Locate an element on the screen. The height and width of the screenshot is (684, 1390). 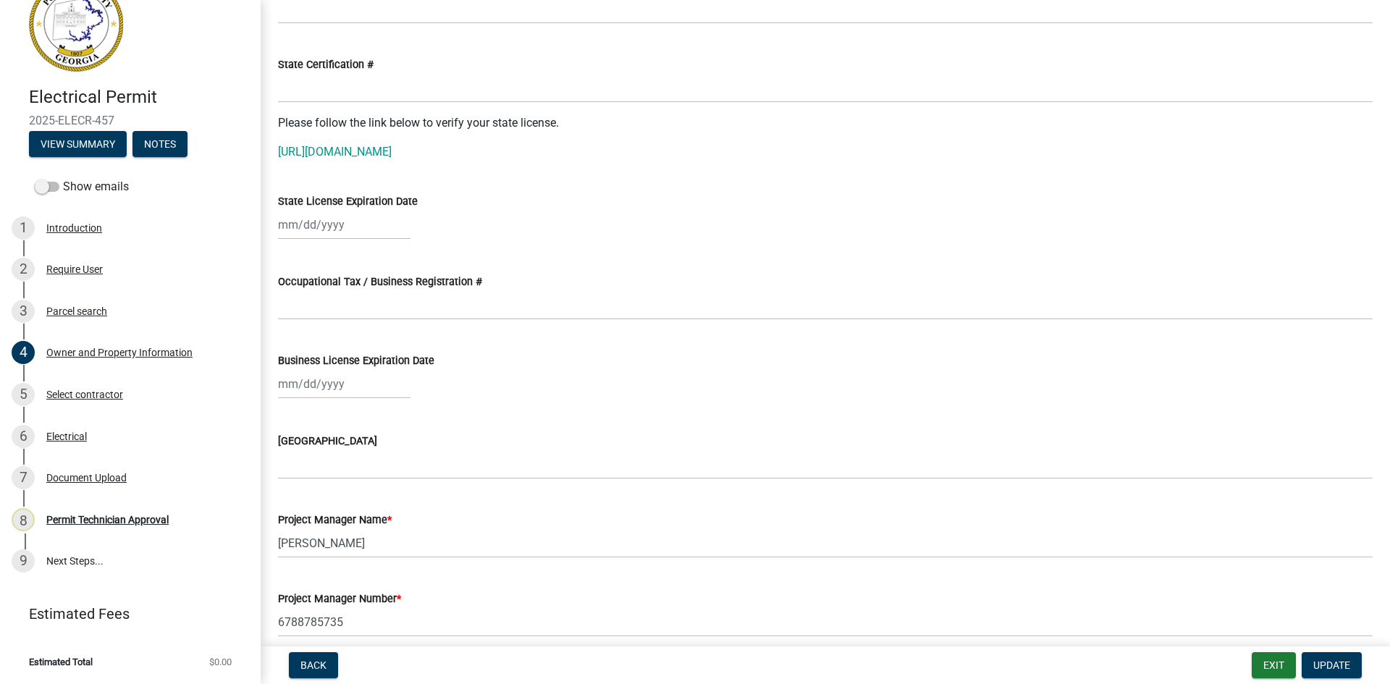
wm-modal-confirm: Summary is located at coordinates (77, 145).